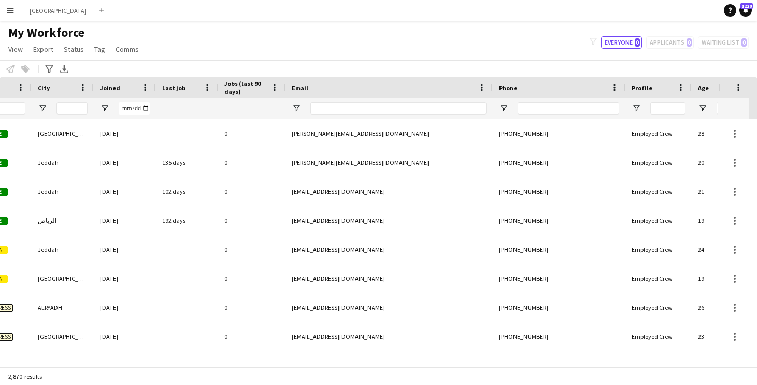 This screenshot has width=757, height=385. What do you see at coordinates (723, 108) in the screenshot?
I see `input: Age Filter Input` at bounding box center [723, 108].